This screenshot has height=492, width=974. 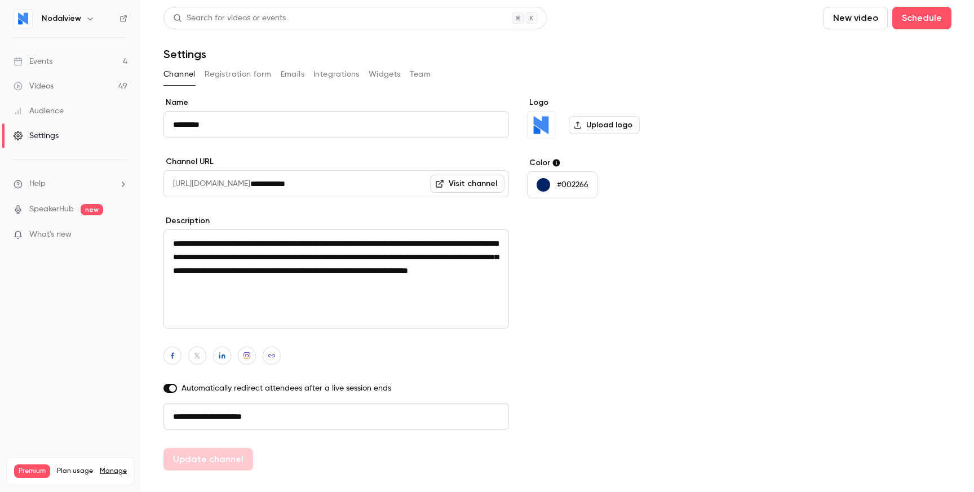 What do you see at coordinates (113, 471) in the screenshot?
I see `a: Manage` at bounding box center [113, 471].